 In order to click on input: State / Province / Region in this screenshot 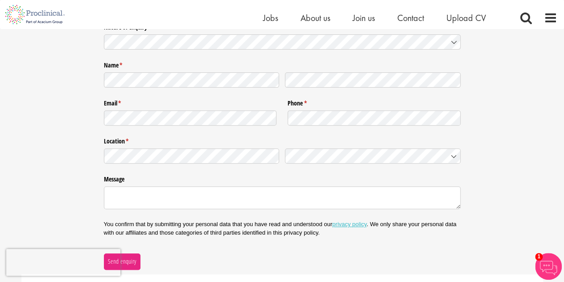, I will do `click(192, 156)`.